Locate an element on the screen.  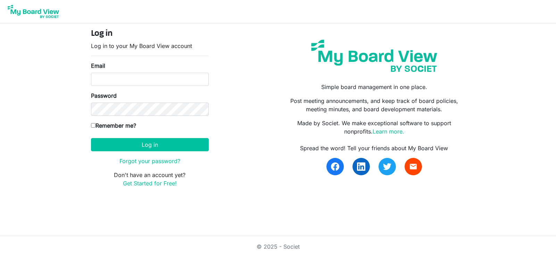
span: email is located at coordinates (414, 166).